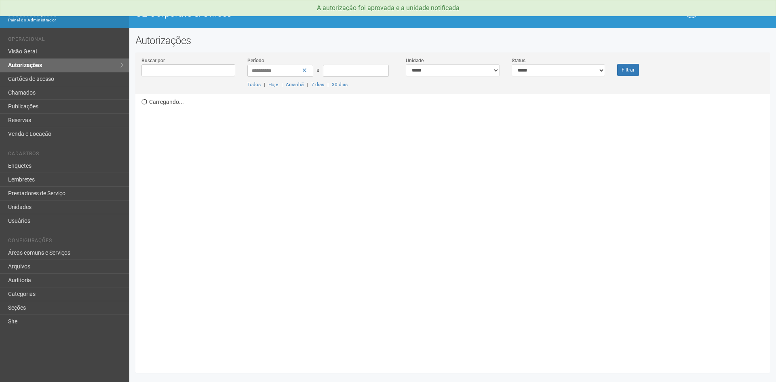  What do you see at coordinates (65, 40) in the screenshot?
I see `li: Operacional` at bounding box center [65, 40].